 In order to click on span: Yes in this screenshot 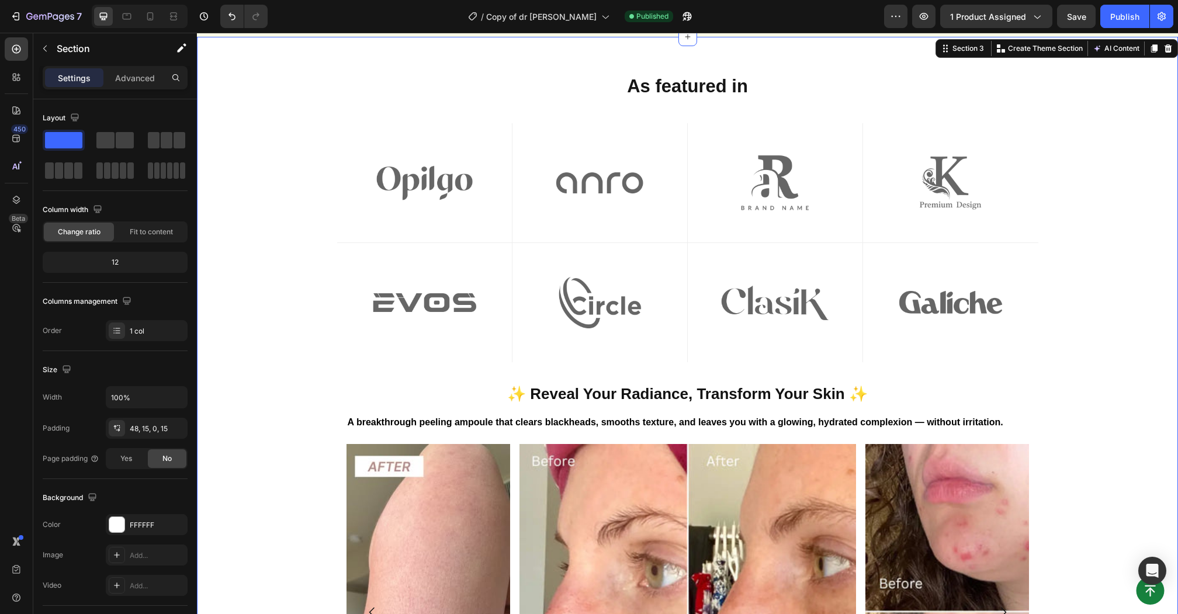, I will do `click(126, 459)`.